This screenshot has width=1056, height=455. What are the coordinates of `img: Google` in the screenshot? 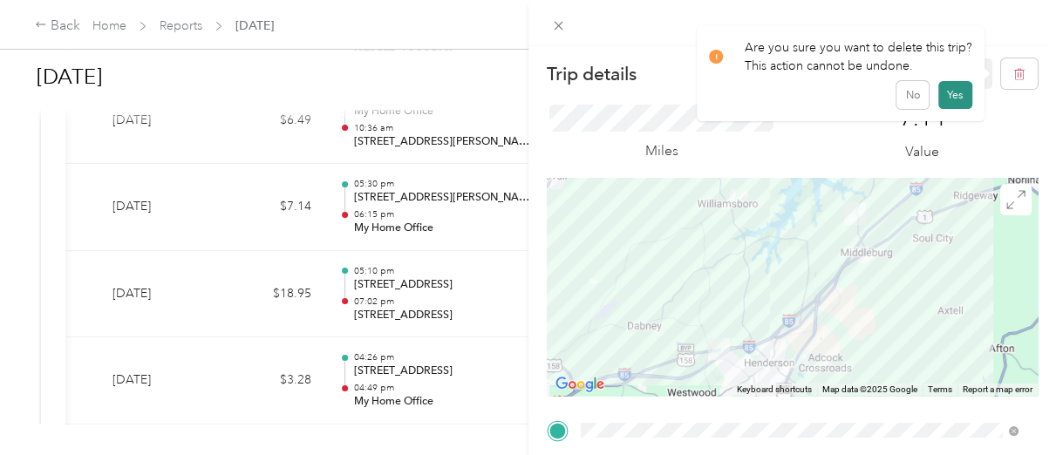 It's located at (580, 385).